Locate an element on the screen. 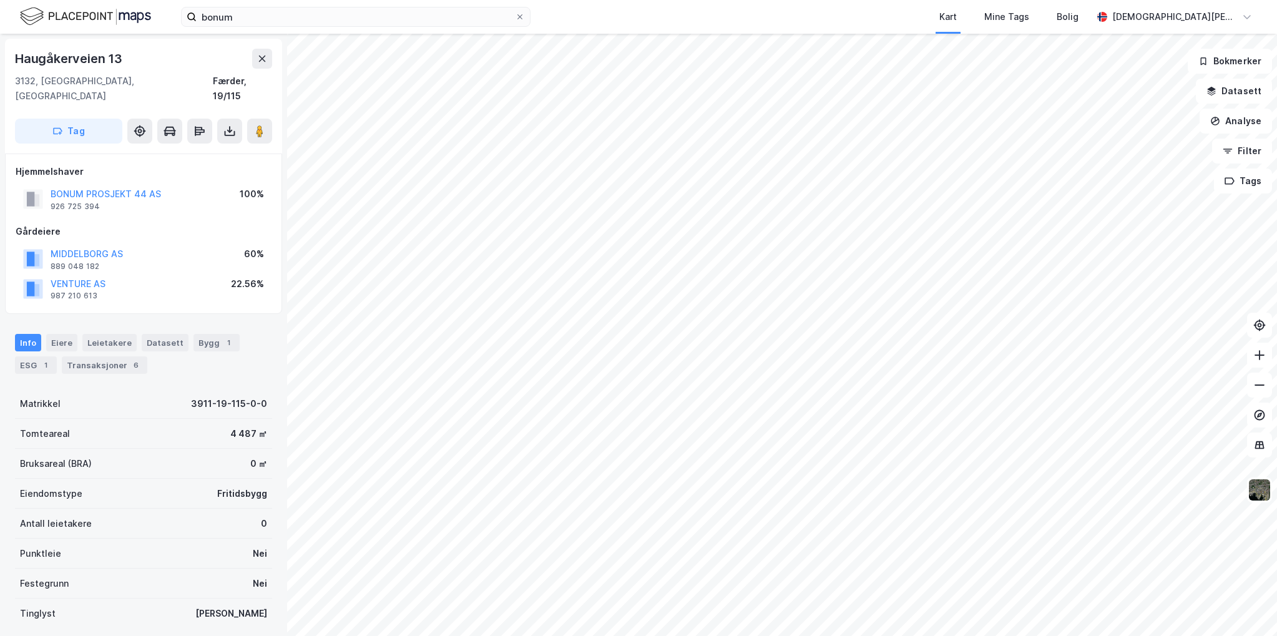 Image resolution: width=1277 pixels, height=636 pixels. div: Leietakere is located at coordinates (109, 343).